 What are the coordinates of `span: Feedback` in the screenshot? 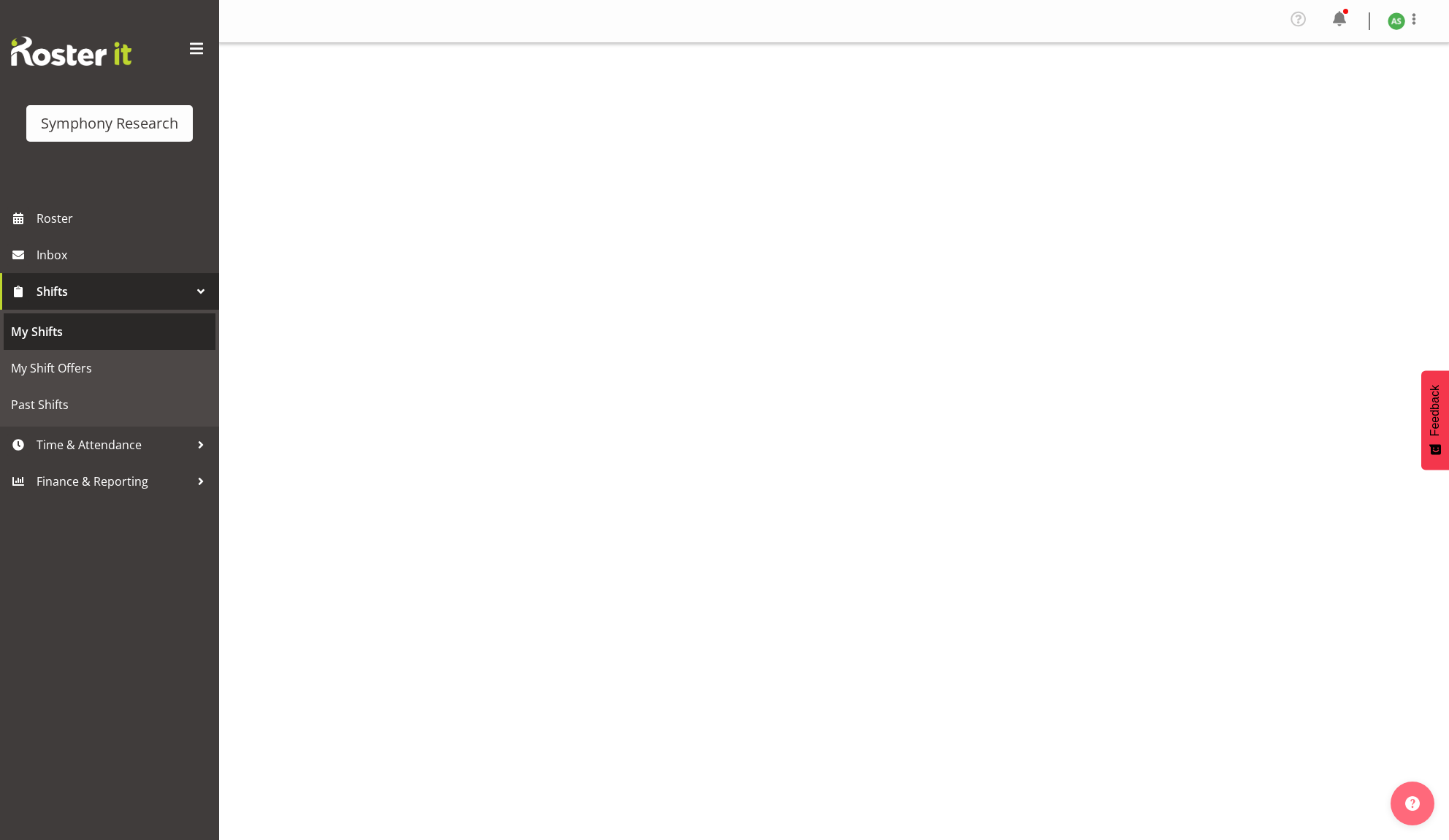 It's located at (1435, 411).